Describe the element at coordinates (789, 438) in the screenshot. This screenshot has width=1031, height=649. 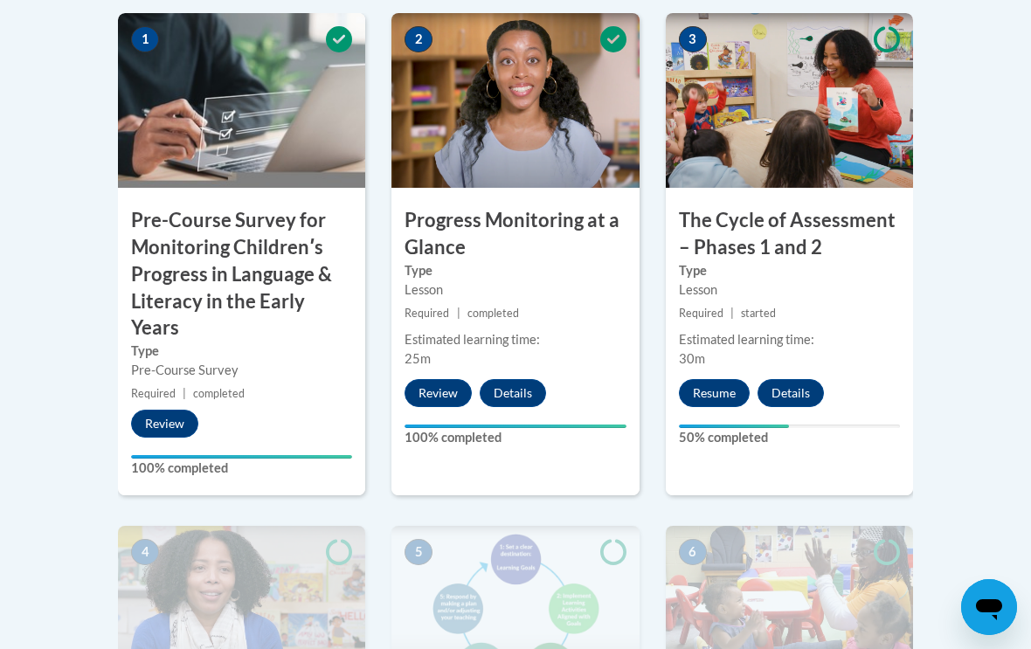
I see `label: 50% completed` at that location.